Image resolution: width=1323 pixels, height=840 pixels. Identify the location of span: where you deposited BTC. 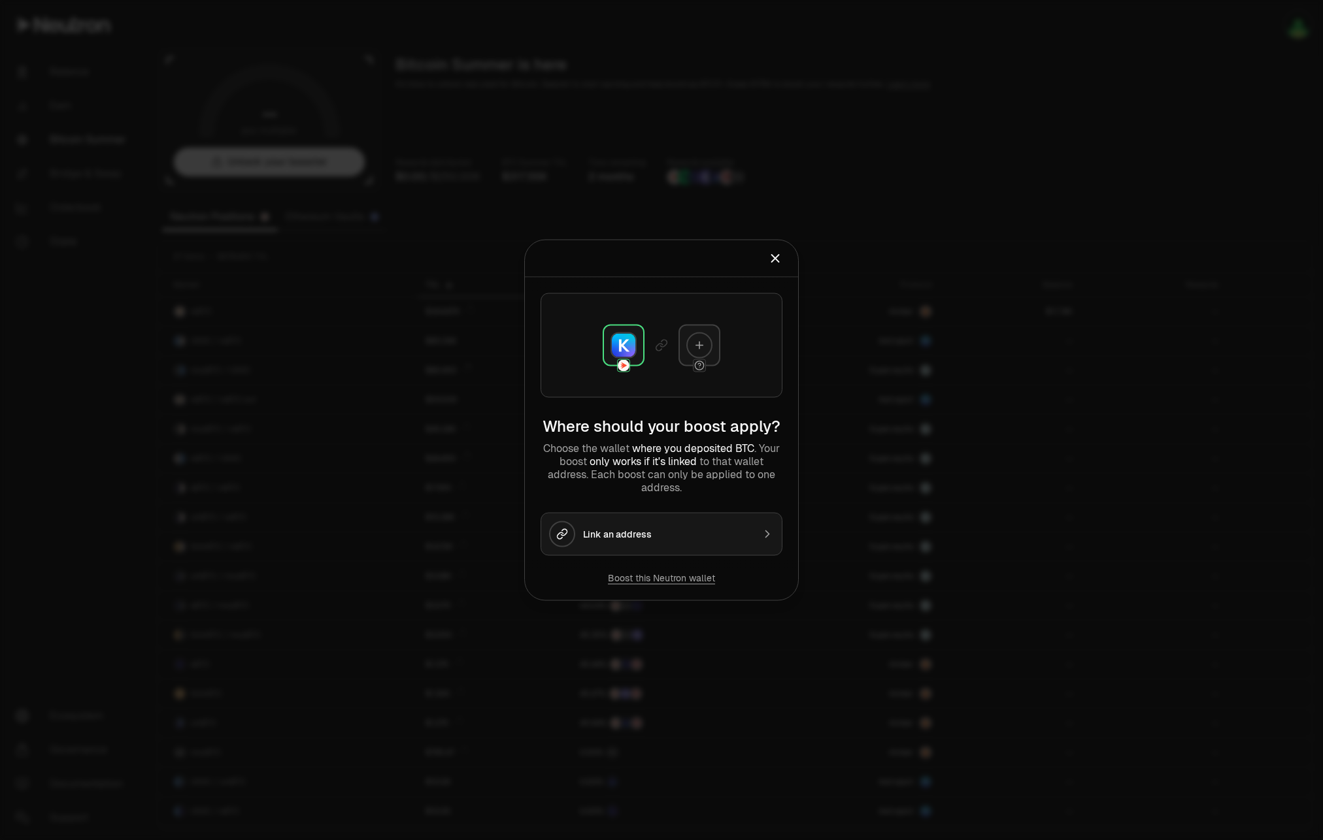
(693, 448).